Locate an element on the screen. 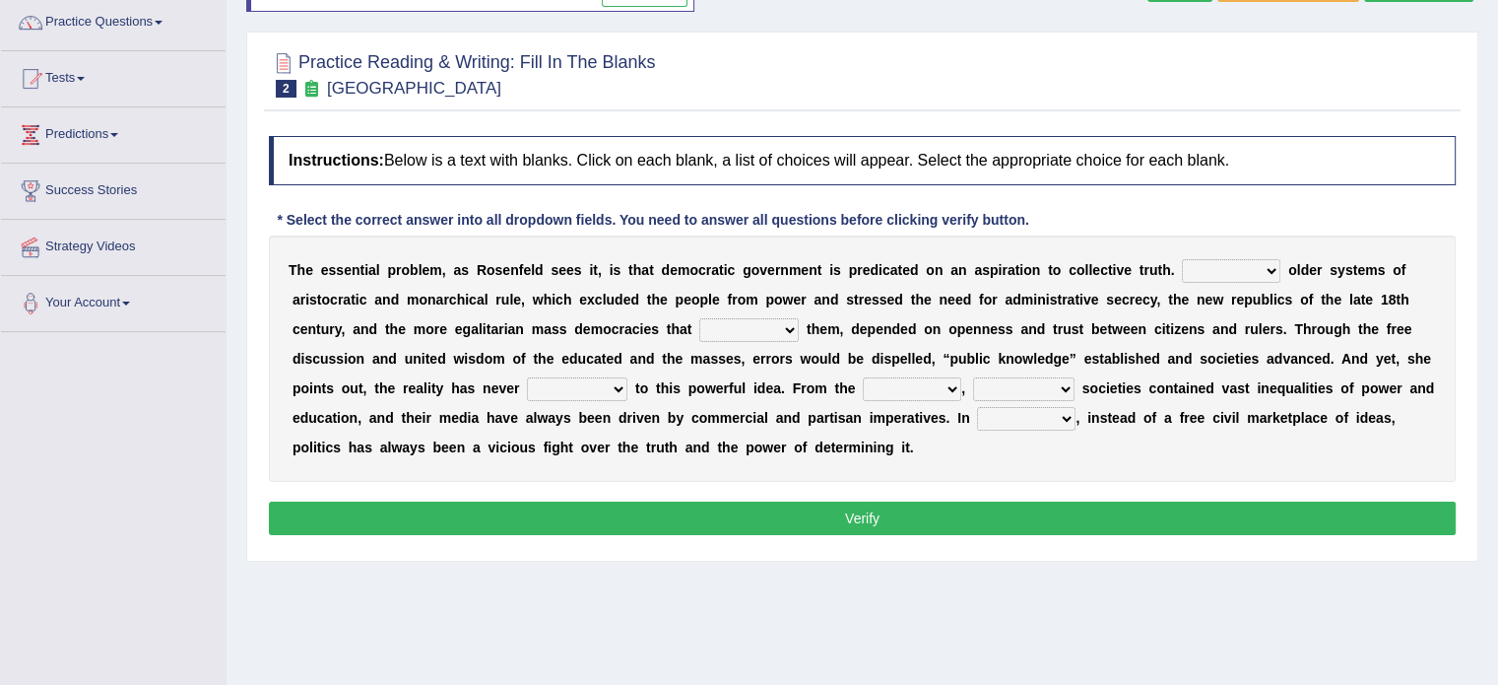 The width and height of the screenshot is (1498, 685). b: Instructions: is located at coordinates (336, 160).